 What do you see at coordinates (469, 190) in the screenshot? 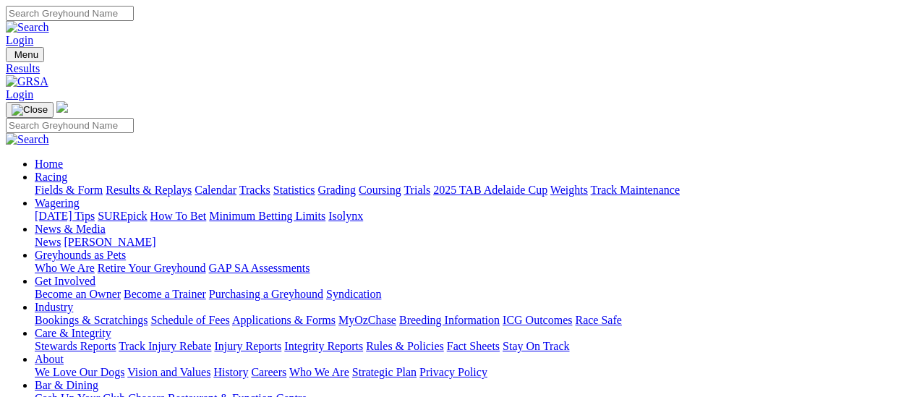
I see `div: Racing` at bounding box center [469, 190].